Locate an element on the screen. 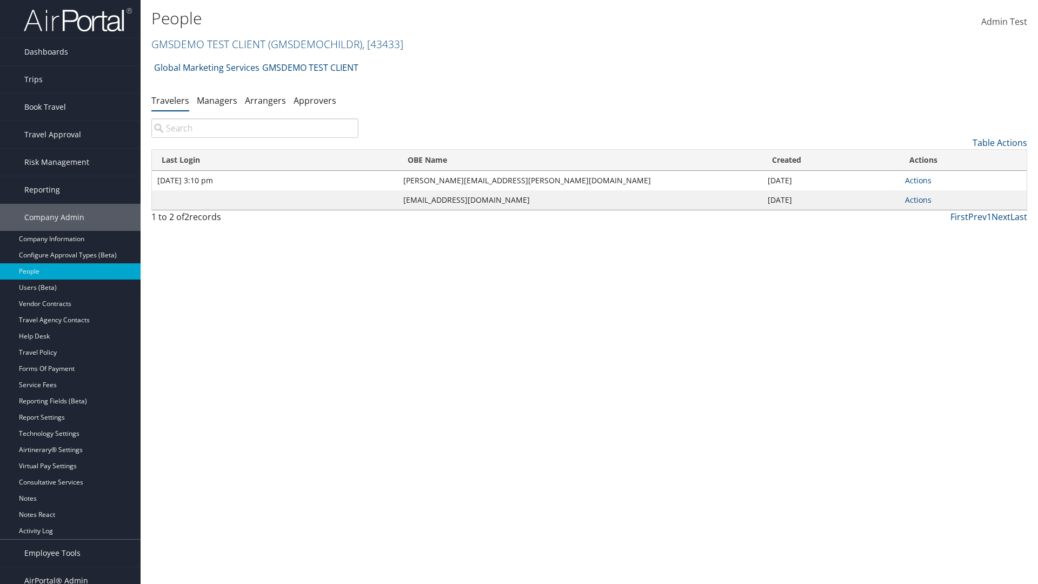 This screenshot has height=584, width=1038. a: Last is located at coordinates (1019, 217).